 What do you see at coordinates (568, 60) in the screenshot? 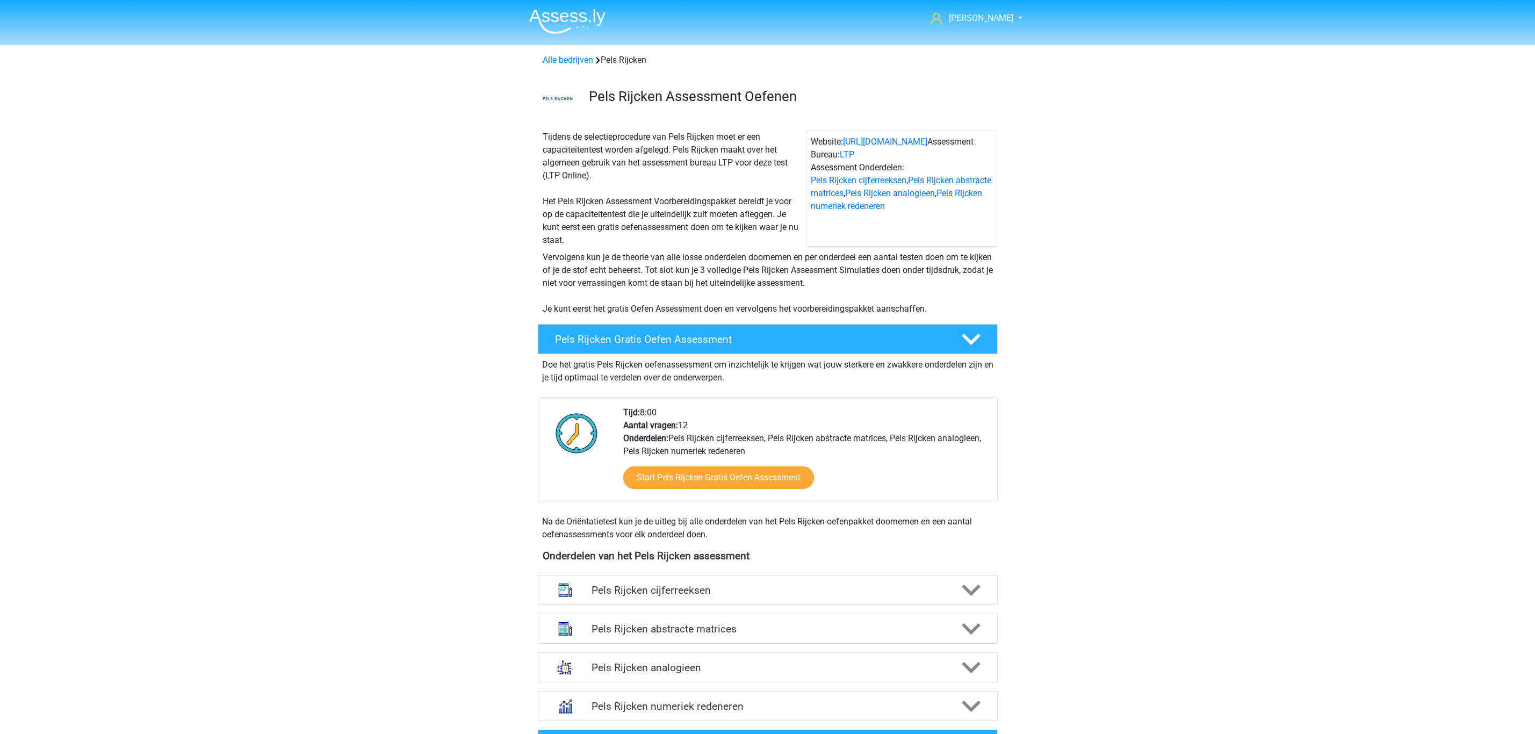
I see `a: Alle bedrijven` at bounding box center [568, 60].